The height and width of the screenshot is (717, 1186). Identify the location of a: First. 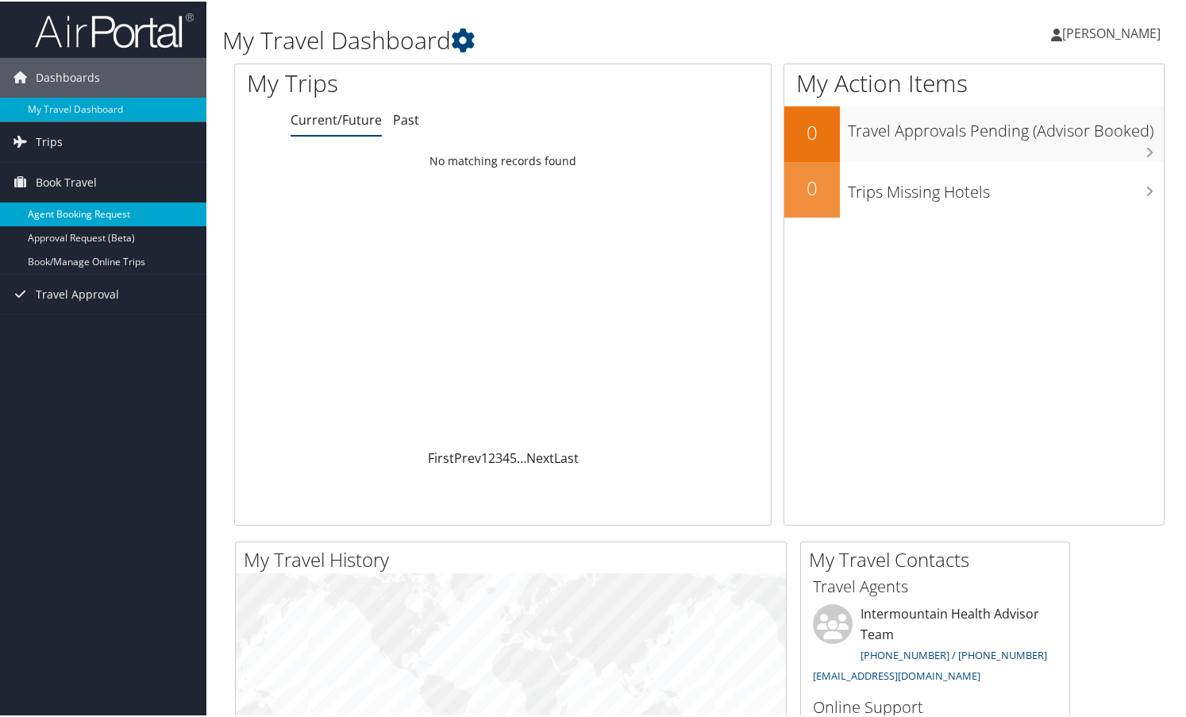
(440, 456).